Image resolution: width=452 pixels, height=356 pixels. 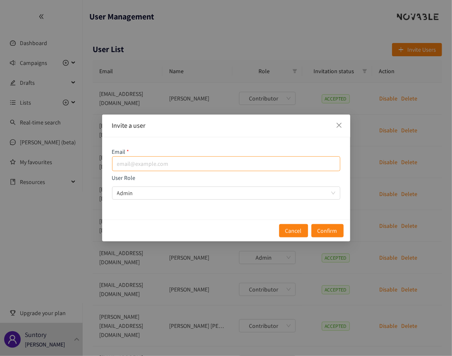 I want to click on div: Chat Widget, so click(x=385, y=312).